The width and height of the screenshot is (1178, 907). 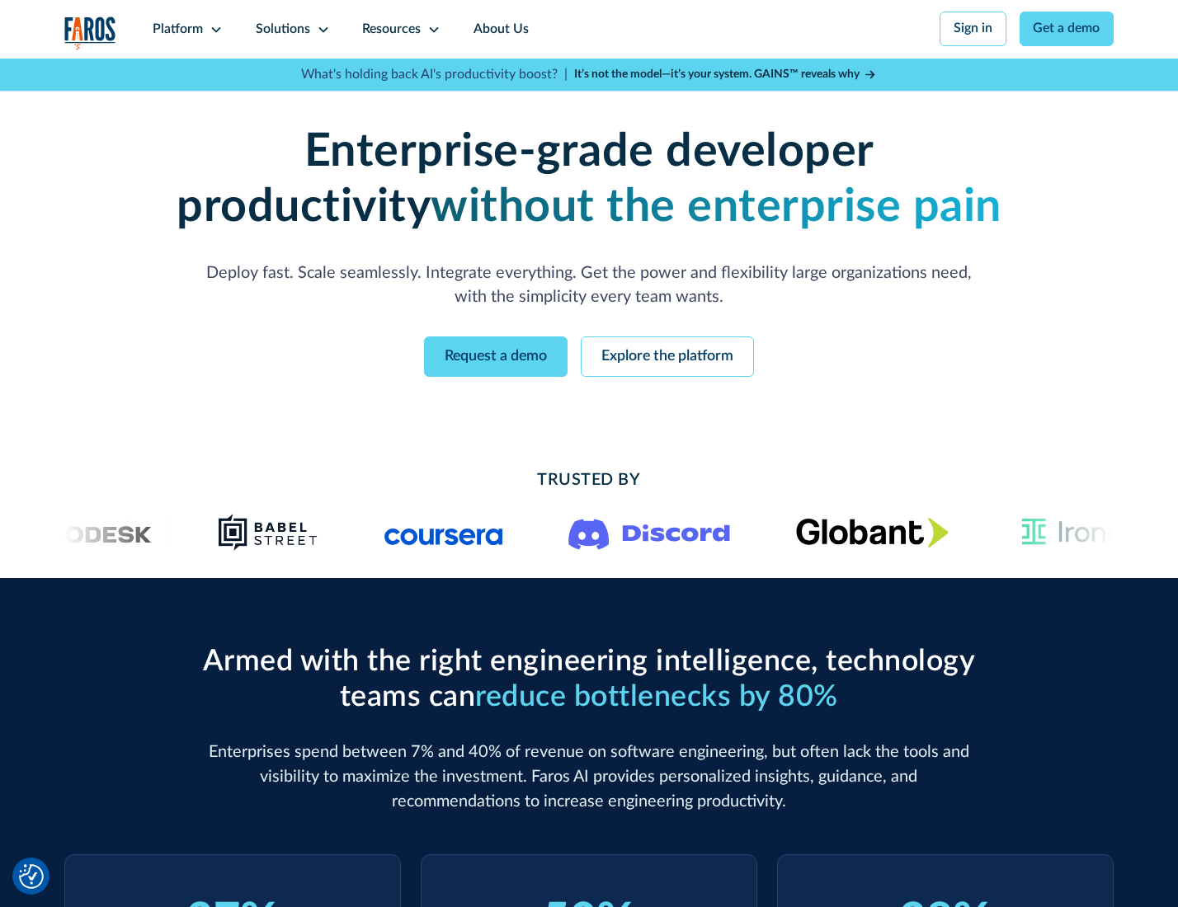 What do you see at coordinates (496, 356) in the screenshot?
I see `a: Request a demo` at bounding box center [496, 356].